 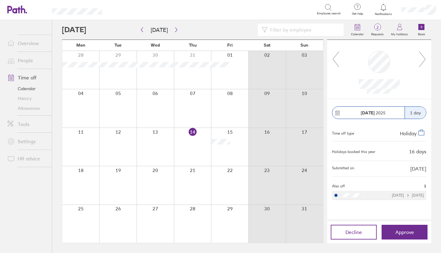 What do you see at coordinates (27, 43) in the screenshot?
I see `a: Overview` at bounding box center [27, 43].